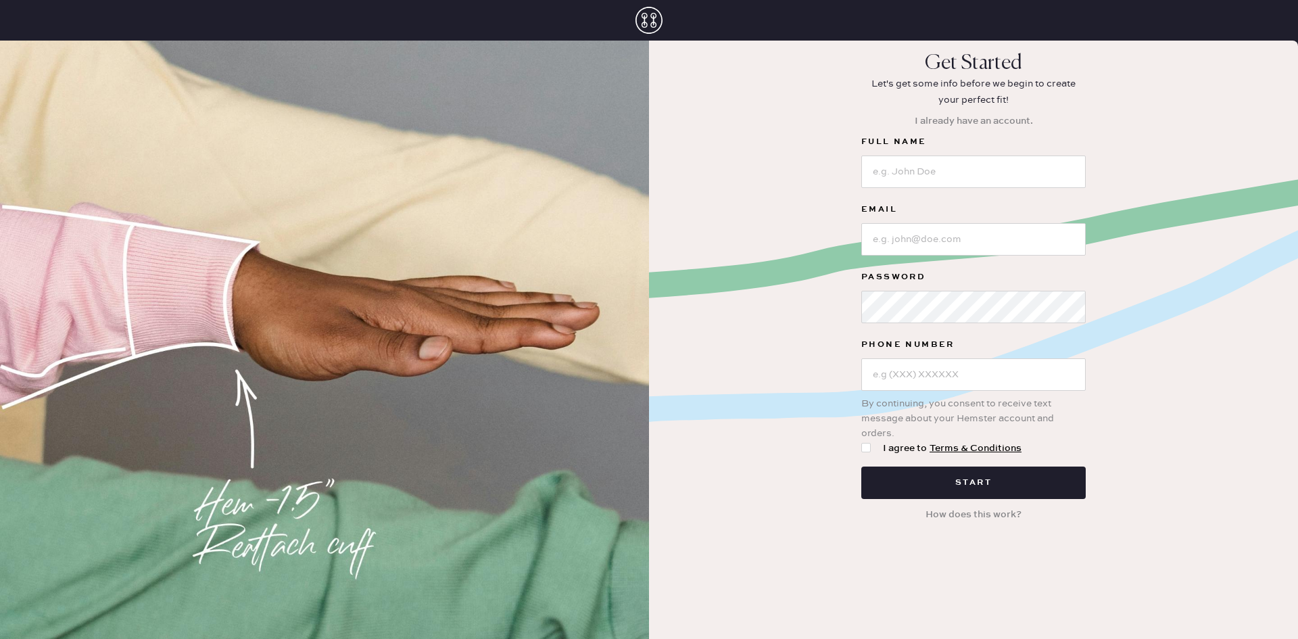 Image resolution: width=1298 pixels, height=639 pixels. Describe the element at coordinates (974, 375) in the screenshot. I see `input: e.g (XXX) XXXXXX` at that location.